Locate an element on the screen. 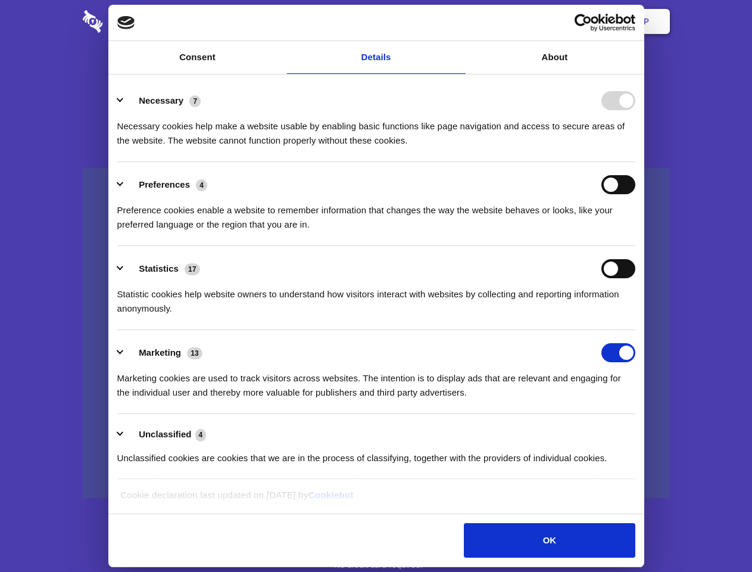 Image resolution: width=752 pixels, height=572 pixels. a: Usercentrics Cookiebot - opens in a new window is located at coordinates (583, 23).